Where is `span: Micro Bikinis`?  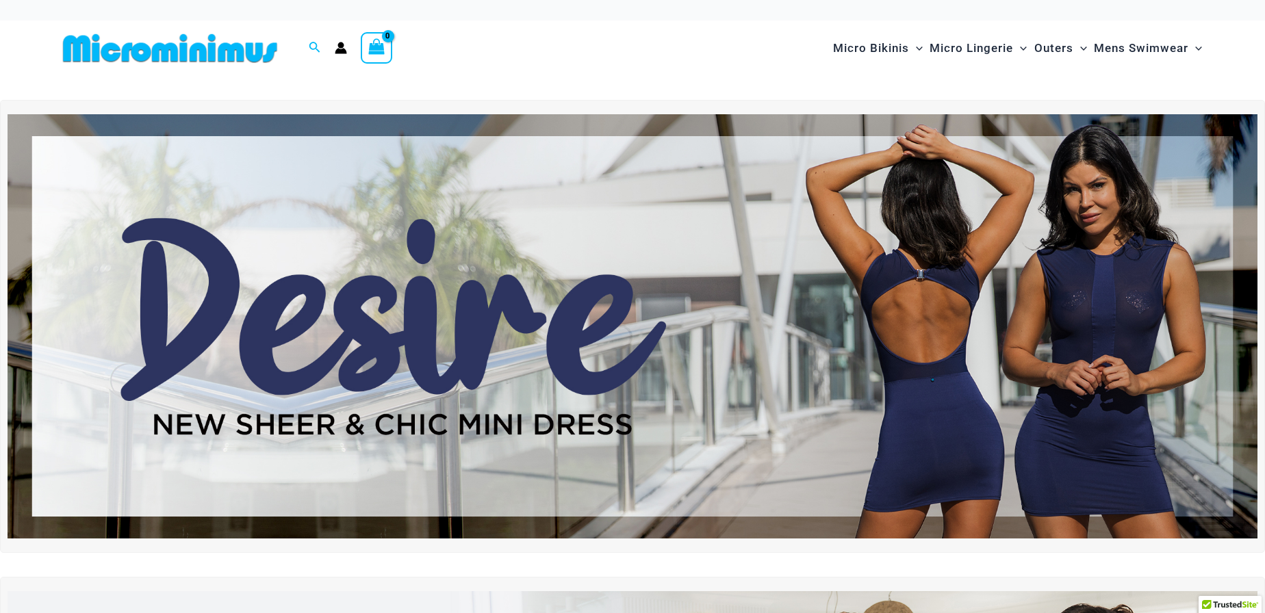 span: Micro Bikinis is located at coordinates (871, 48).